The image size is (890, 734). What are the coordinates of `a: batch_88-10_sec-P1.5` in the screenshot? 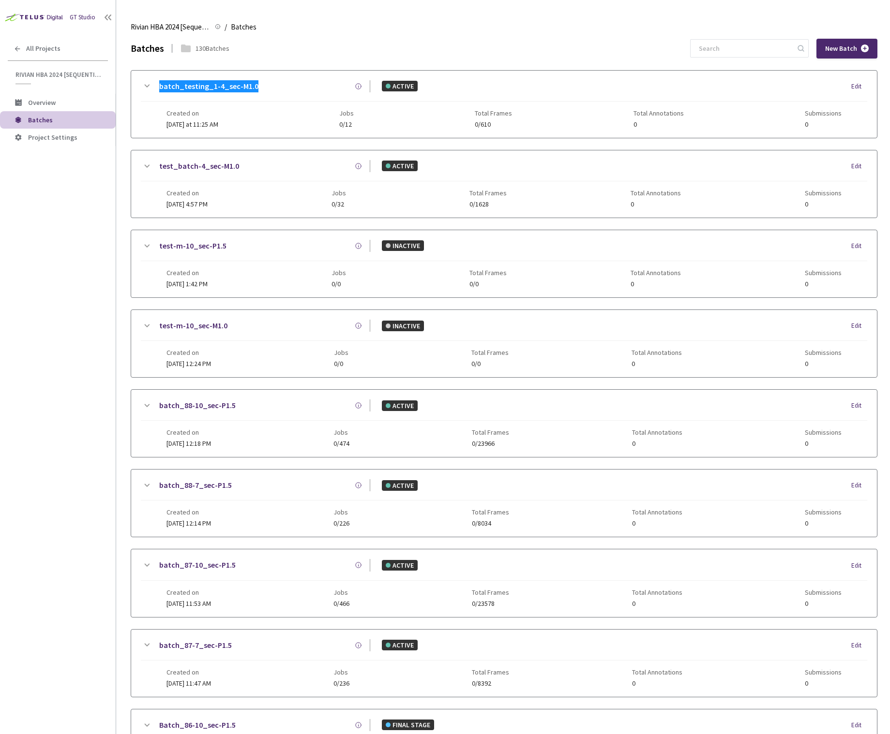 It's located at (197, 405).